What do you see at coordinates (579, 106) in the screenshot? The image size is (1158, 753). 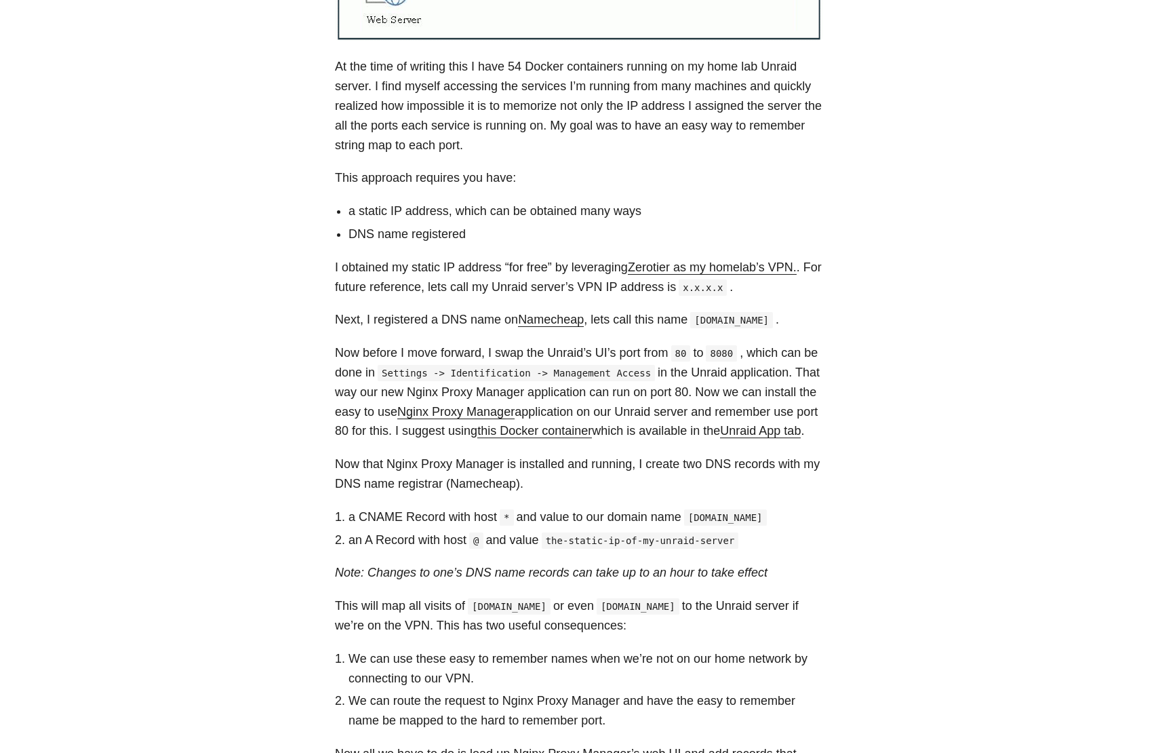 I see `p: At the time of writing this I have 54 Docker containers running on my home lab Unraid server. I f...` at bounding box center [579, 106].